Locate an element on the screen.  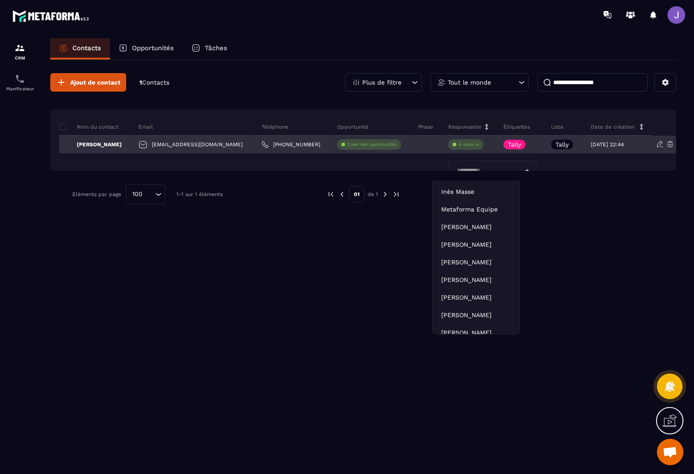
a: Opportunités is located at coordinates (146, 49).